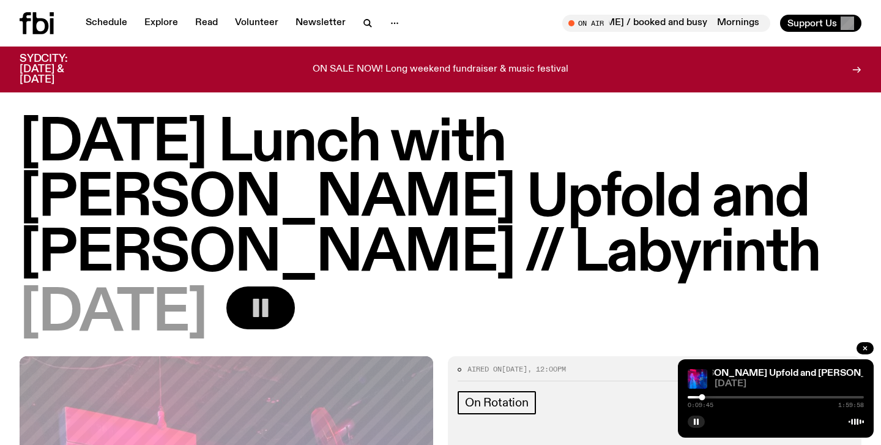 Image resolution: width=881 pixels, height=445 pixels. Describe the element at coordinates (851, 405) in the screenshot. I see `span: 1:59:58` at that location.